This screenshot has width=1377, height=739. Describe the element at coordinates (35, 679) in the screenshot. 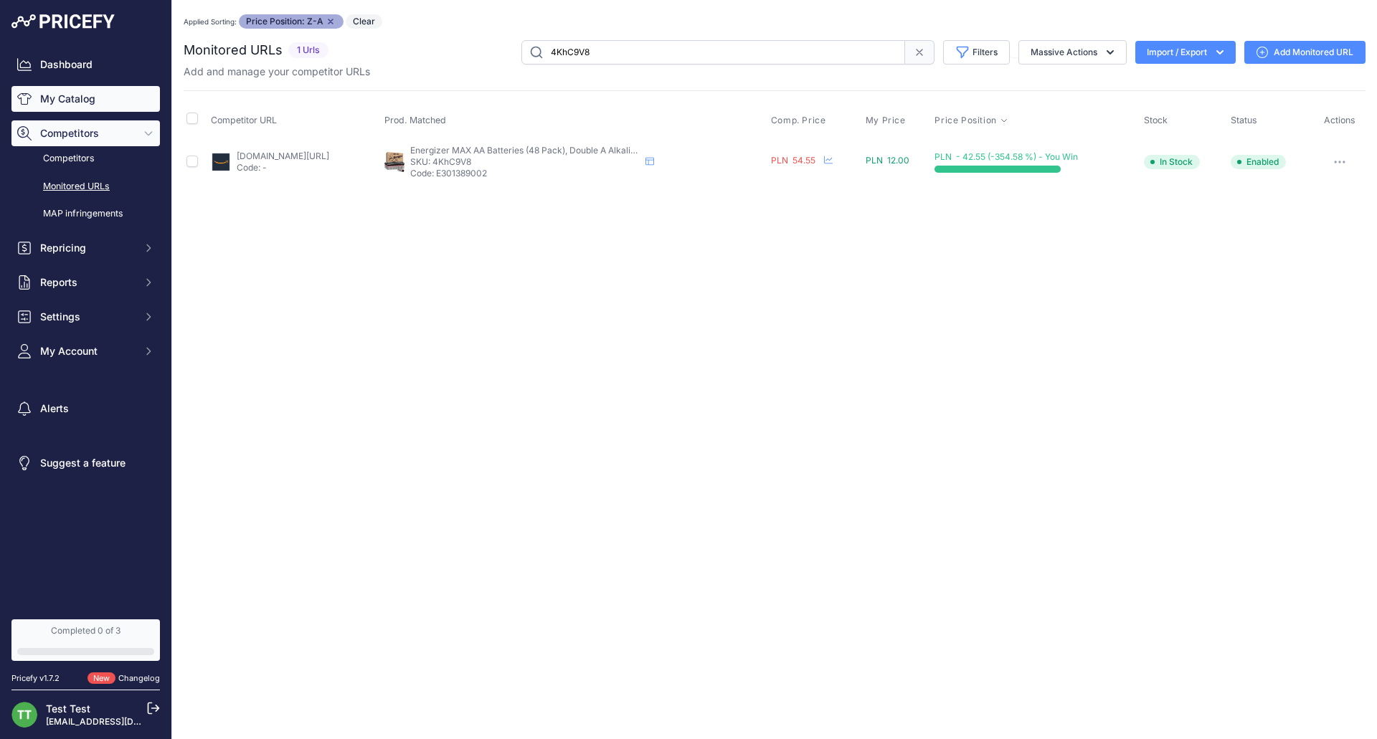

I see `div: Pricefy v1.7.2` at that location.